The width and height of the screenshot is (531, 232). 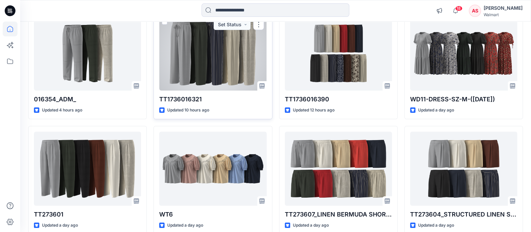 I want to click on a: TT1736016390, so click(x=338, y=53).